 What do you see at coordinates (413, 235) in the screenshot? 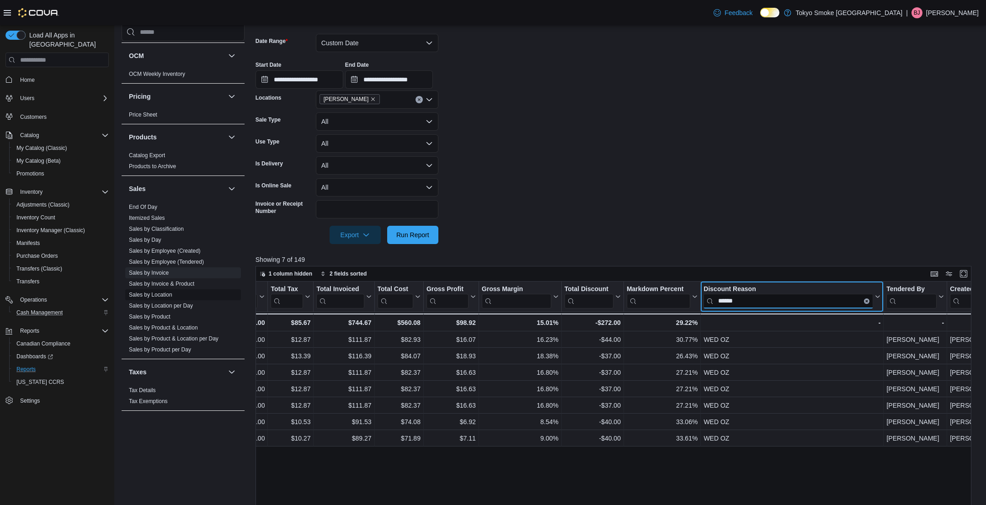
I see `span: Run Report` at bounding box center [413, 235].